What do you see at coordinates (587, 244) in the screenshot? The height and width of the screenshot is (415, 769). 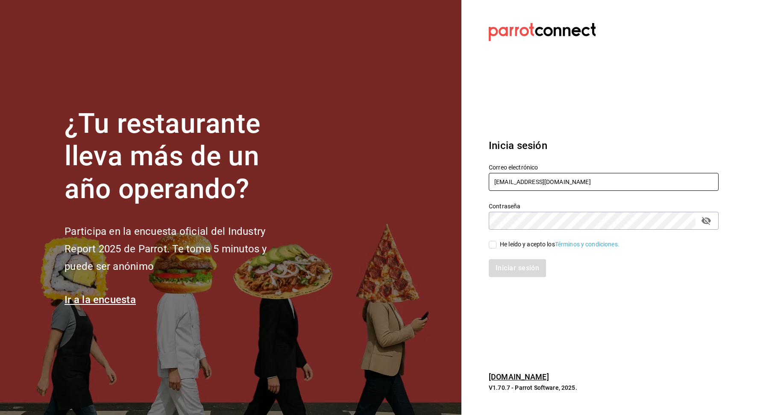 I see `a: Términos y condiciones.` at bounding box center [587, 244].